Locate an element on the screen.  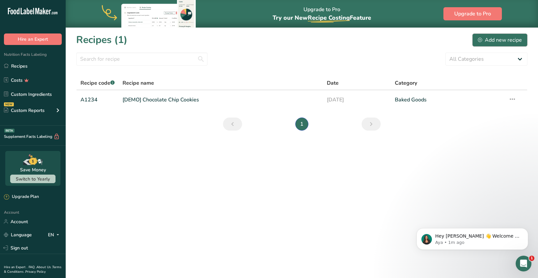
a: Previous page is located at coordinates (233, 124).